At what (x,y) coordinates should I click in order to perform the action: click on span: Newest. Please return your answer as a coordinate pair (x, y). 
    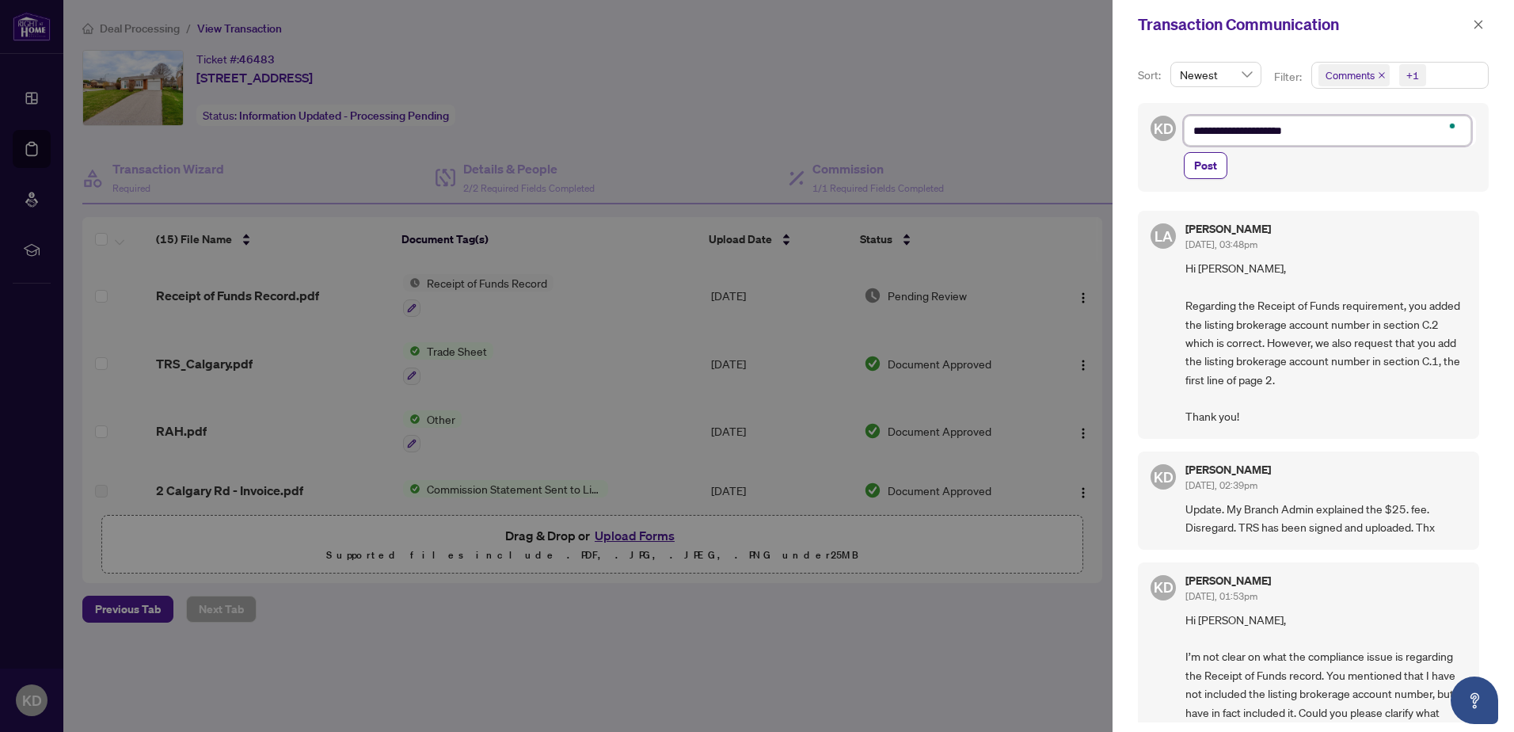
    Looking at the image, I should click on (1215, 74).